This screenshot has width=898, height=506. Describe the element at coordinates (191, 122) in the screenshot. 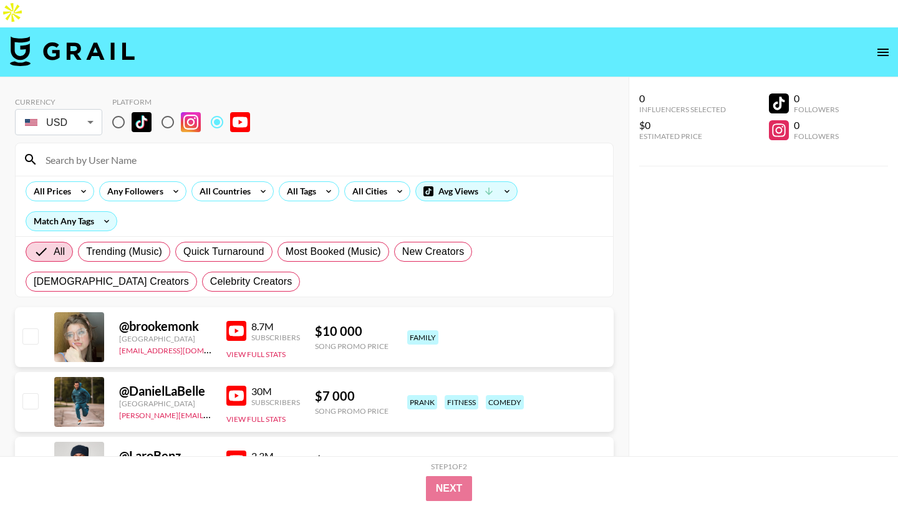

I see `img: Instagram` at that location.